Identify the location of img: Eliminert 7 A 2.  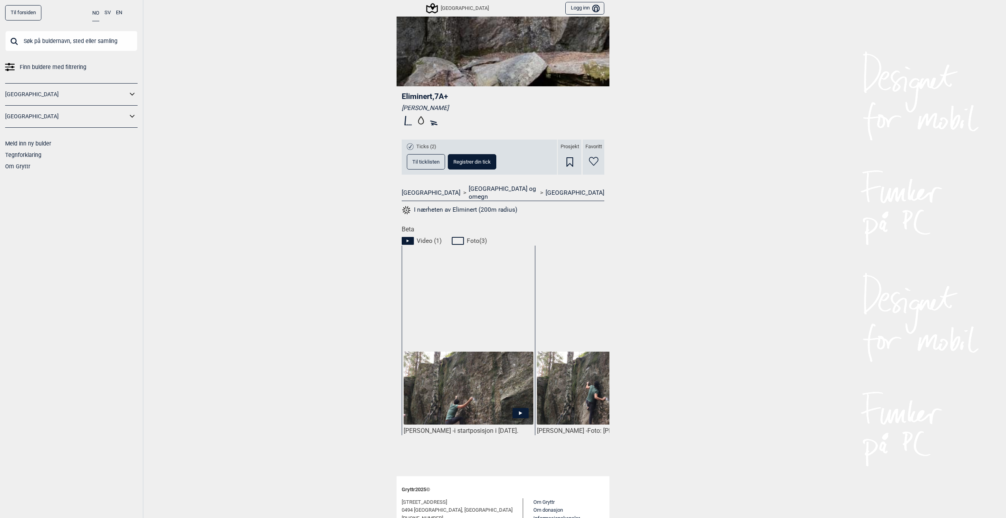
(602, 388).